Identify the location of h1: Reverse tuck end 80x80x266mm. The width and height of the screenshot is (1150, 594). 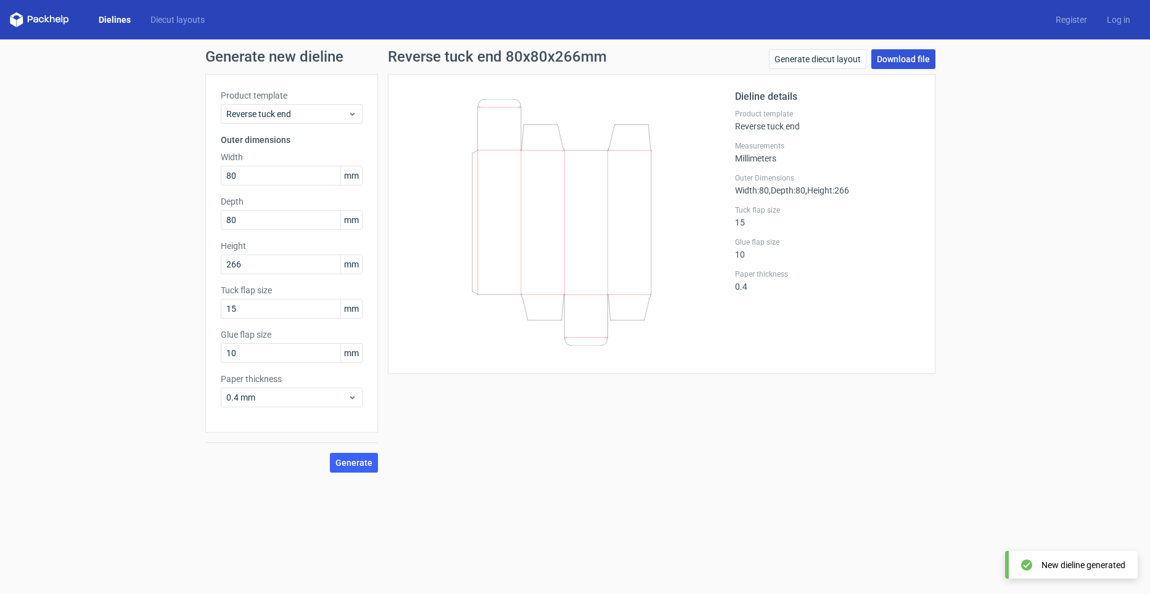
(497, 57).